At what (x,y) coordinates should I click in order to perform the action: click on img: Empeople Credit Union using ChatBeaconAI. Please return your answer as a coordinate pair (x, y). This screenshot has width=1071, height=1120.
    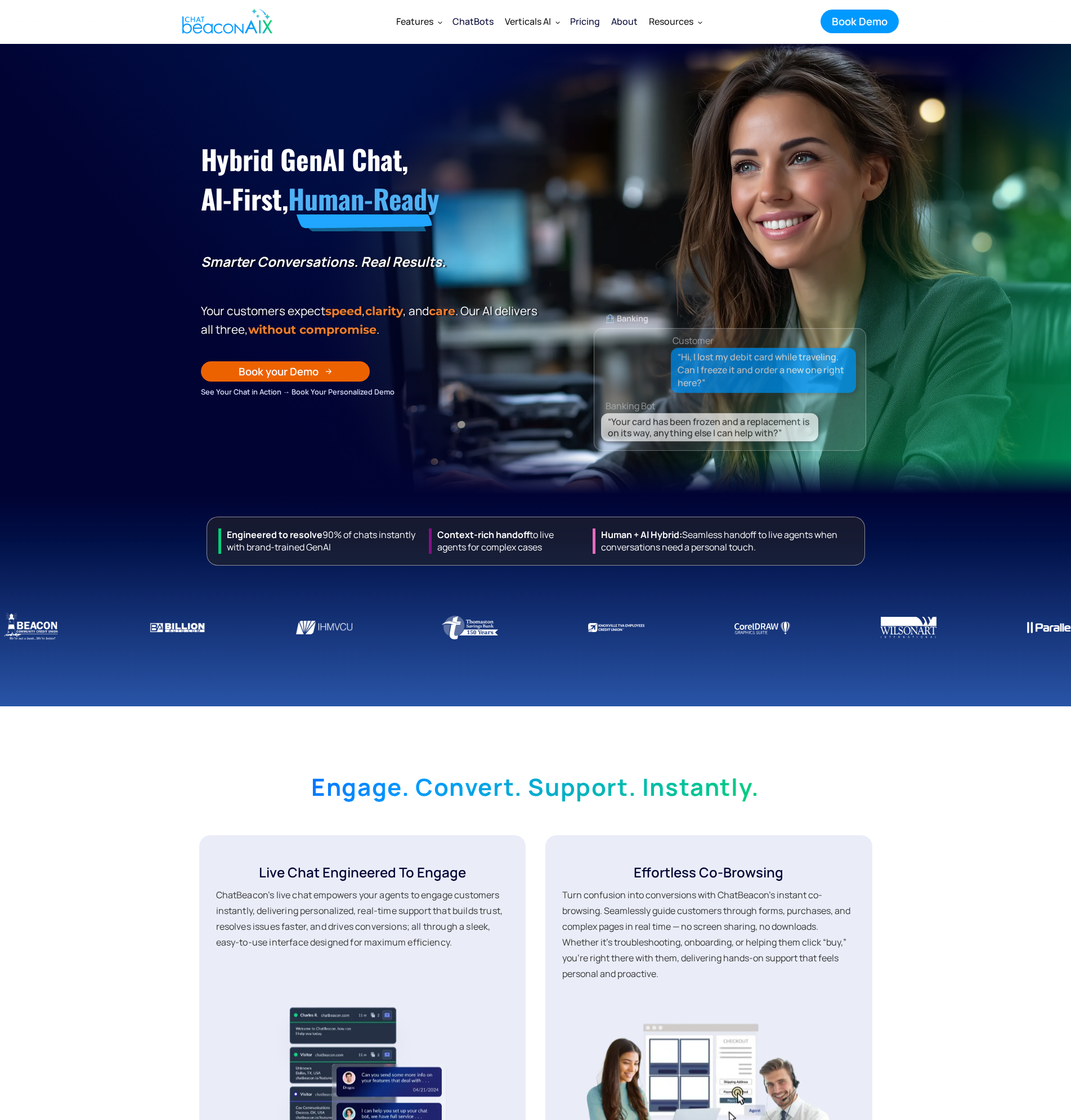
    Looking at the image, I should click on (324, 628).